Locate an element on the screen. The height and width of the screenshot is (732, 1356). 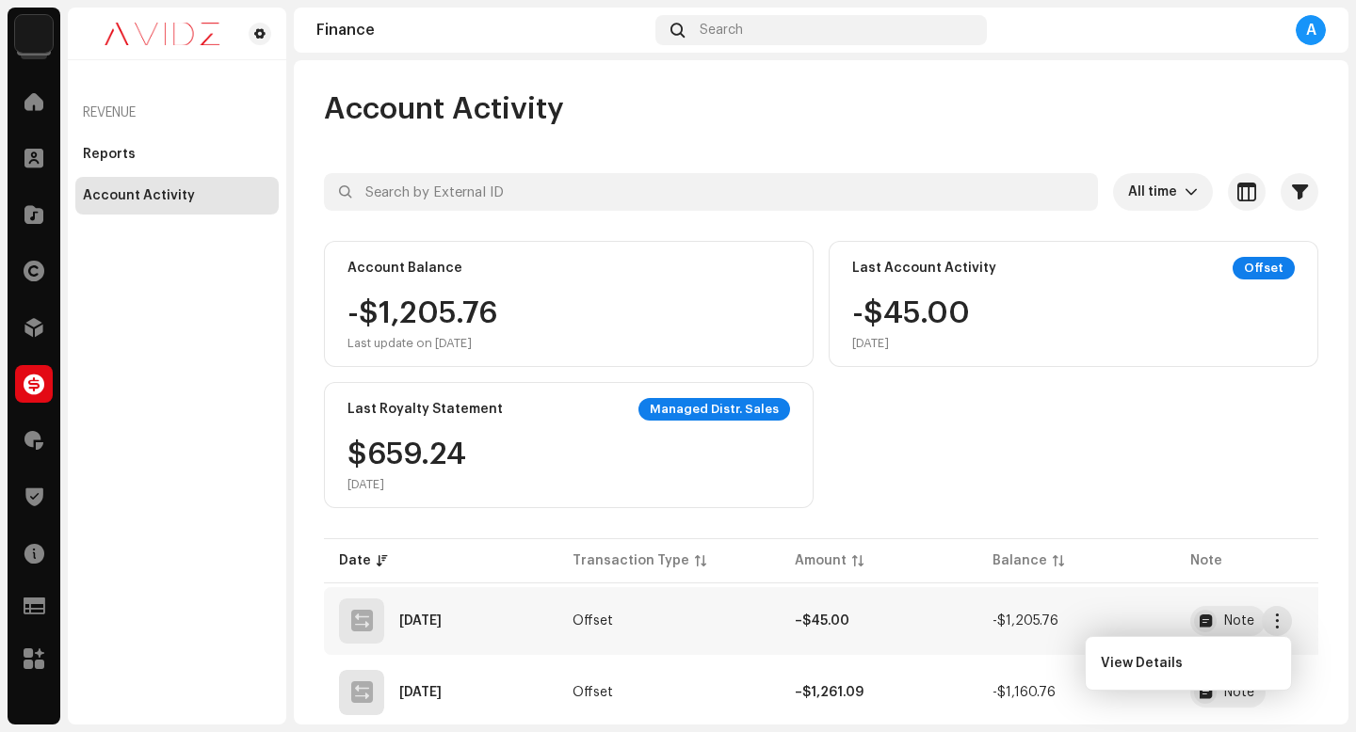
div: Reports is located at coordinates (109, 154).